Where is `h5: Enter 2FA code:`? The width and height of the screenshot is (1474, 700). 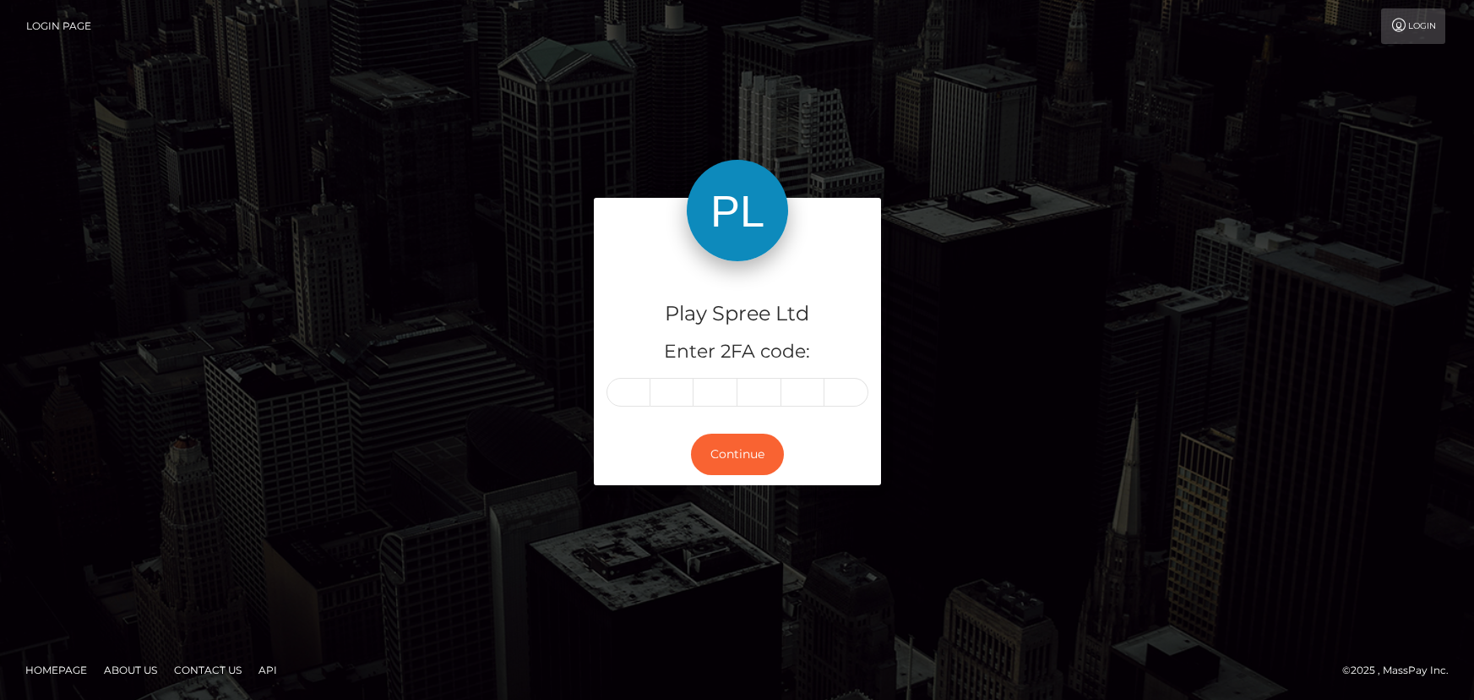 h5: Enter 2FA code: is located at coordinates (738, 351).